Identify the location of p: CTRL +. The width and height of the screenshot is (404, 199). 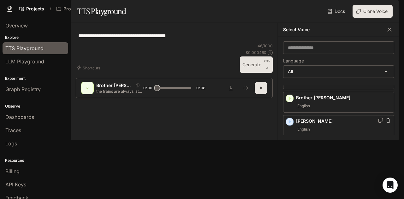
(267, 63).